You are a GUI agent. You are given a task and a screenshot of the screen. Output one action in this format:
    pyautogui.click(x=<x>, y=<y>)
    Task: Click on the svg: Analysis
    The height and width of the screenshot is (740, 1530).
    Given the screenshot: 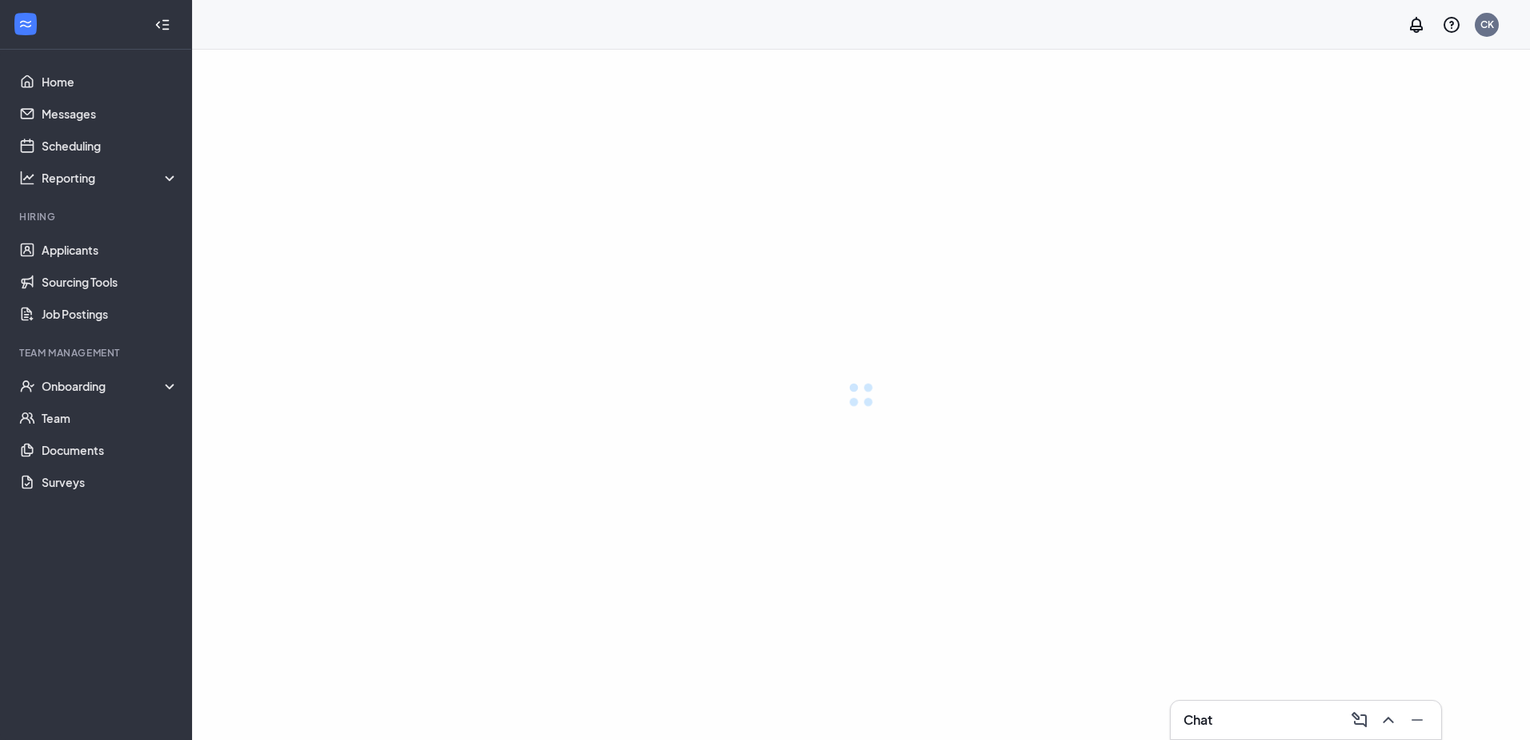 What is the action you would take?
    pyautogui.click(x=27, y=178)
    